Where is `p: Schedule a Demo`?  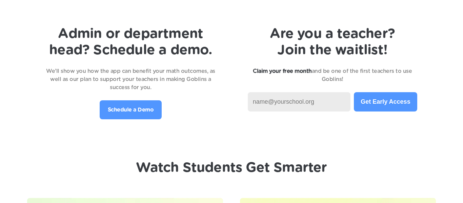 p: Schedule a Demo is located at coordinates (131, 110).